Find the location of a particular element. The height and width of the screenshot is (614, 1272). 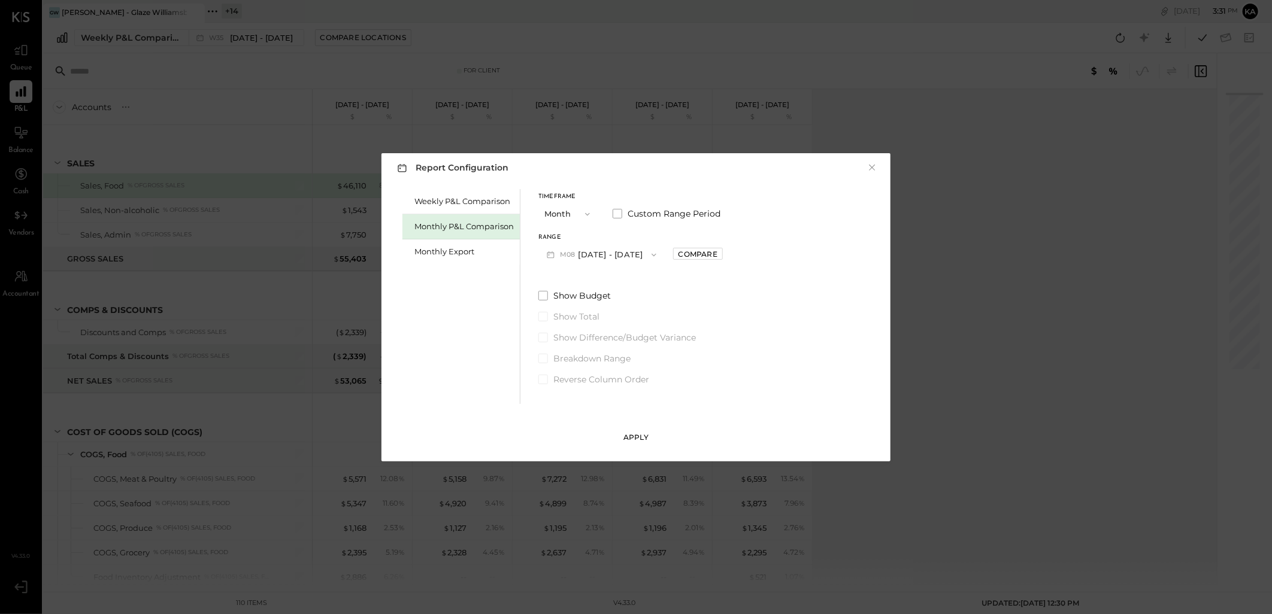

div: Weekly P&L Comparison is located at coordinates (464, 201).